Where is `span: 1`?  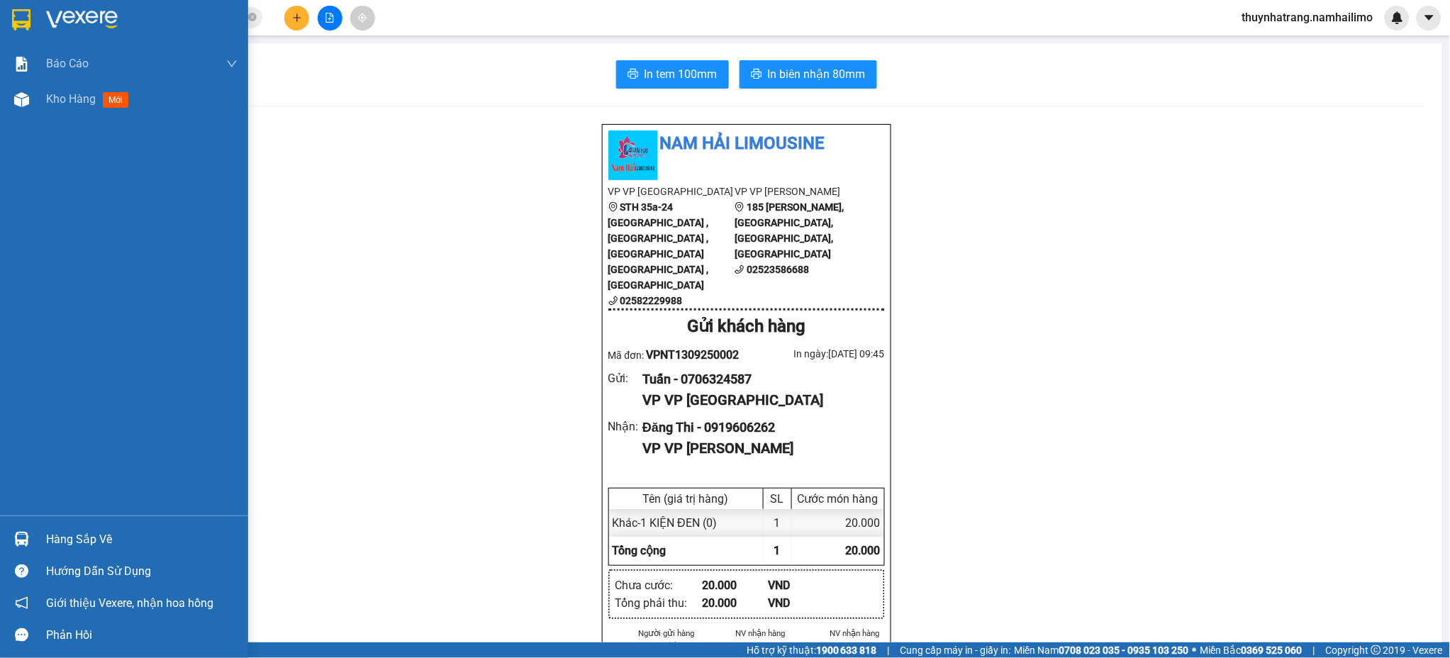 span: 1 is located at coordinates (777, 550).